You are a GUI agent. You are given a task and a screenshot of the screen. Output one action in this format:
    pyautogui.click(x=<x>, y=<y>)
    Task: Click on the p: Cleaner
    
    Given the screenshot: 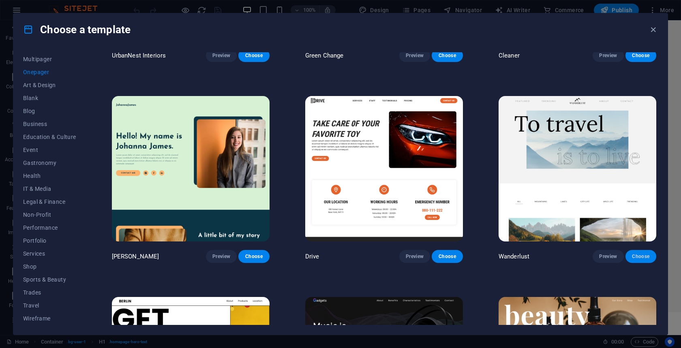 What is the action you would take?
    pyautogui.click(x=509, y=56)
    